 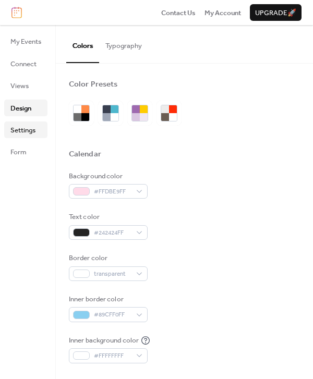 What do you see at coordinates (112, 315) in the screenshot?
I see `span: #89CFF0FF` at bounding box center [112, 315].